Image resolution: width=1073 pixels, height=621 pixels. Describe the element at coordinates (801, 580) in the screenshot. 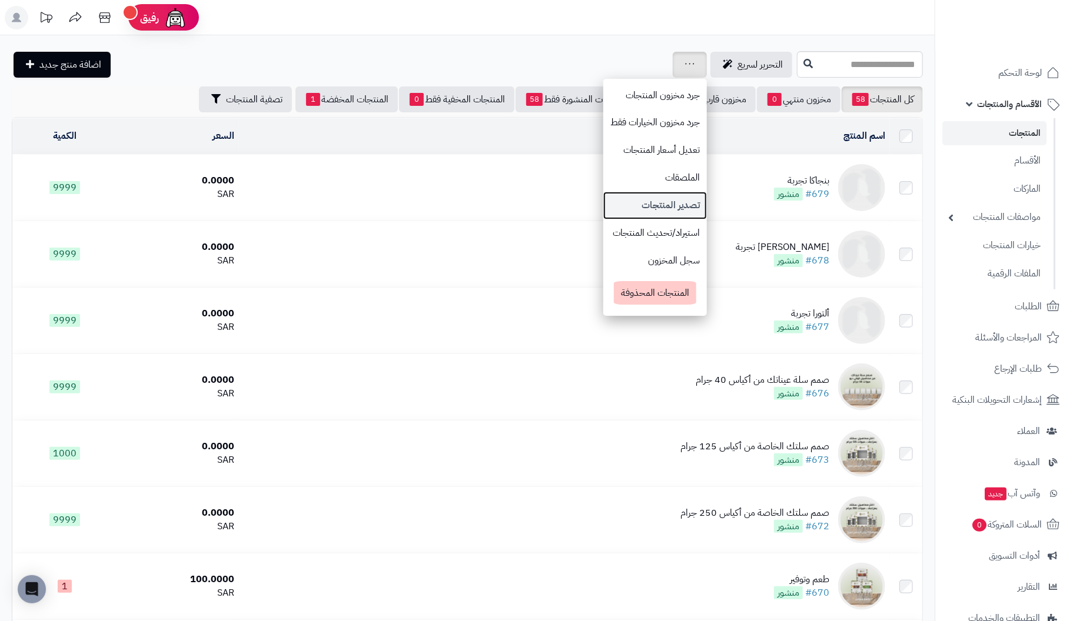

I see `div: طعم وتوفير` at that location.